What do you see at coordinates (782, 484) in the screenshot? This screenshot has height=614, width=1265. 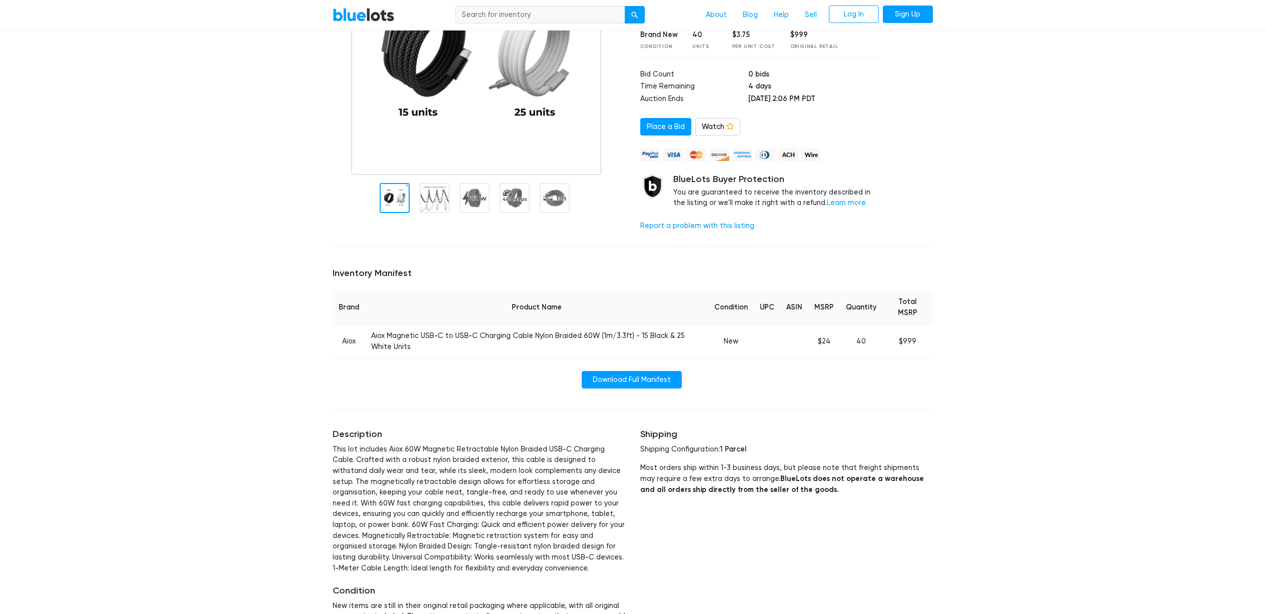 I see `strong: BlueLots does not operate a warehouse and all orders ship directly from the seller of the goods.` at bounding box center [782, 484].